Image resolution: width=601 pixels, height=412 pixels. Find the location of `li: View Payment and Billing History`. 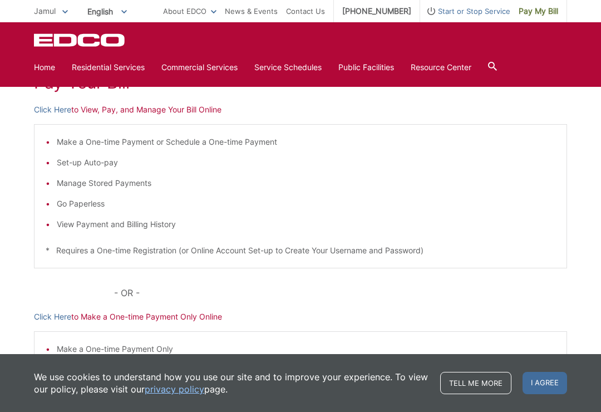

li: View Payment and Billing History is located at coordinates (306, 224).